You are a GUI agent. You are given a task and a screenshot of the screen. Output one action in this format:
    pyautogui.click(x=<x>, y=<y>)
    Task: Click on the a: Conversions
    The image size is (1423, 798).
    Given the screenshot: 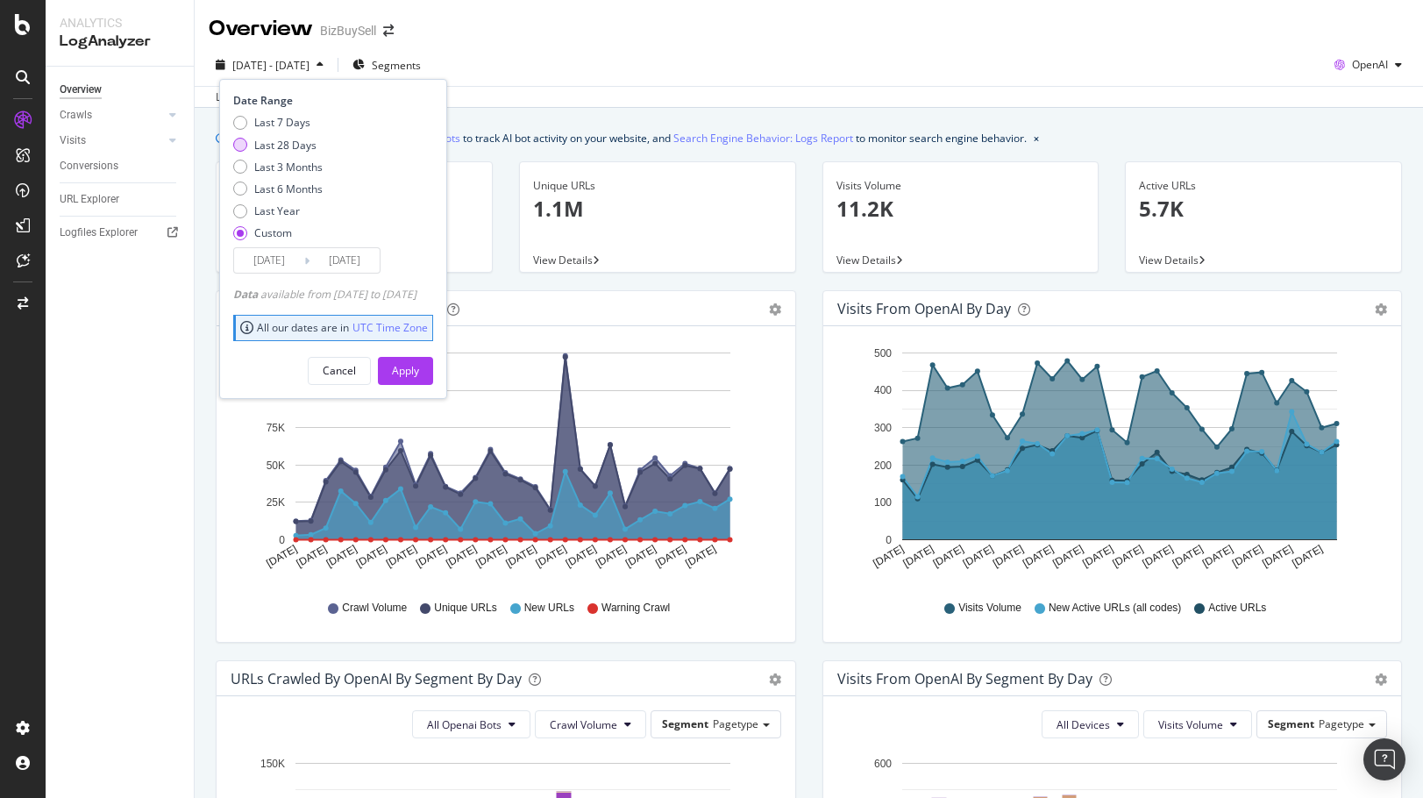 What is the action you would take?
    pyautogui.click(x=120, y=166)
    